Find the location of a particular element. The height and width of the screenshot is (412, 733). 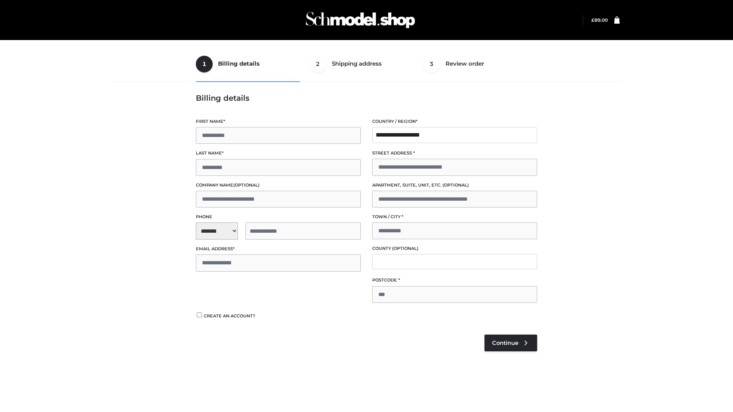

a: Schmodel Admin 964 is located at coordinates (360, 20).